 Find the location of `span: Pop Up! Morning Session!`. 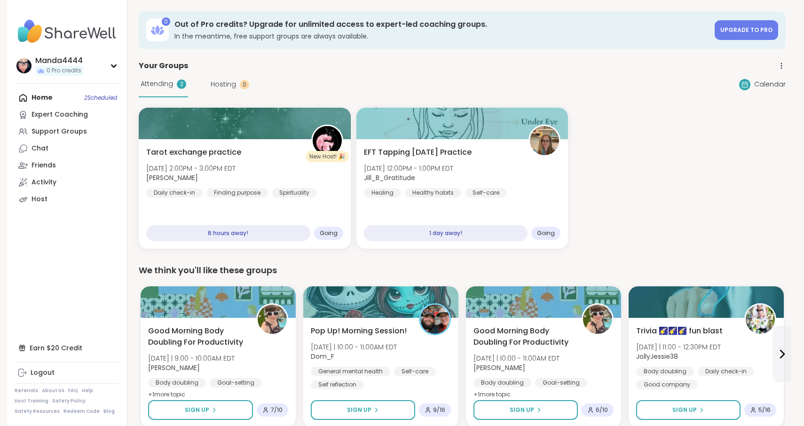

span: Pop Up! Morning Session! is located at coordinates (359, 331).